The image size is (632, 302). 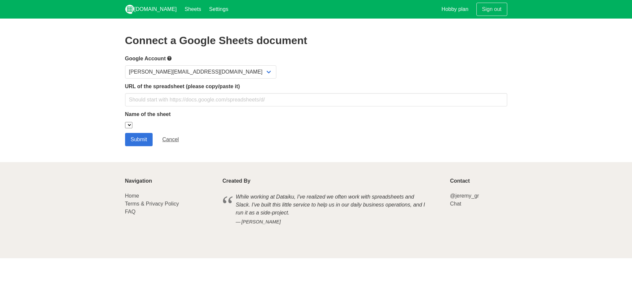 What do you see at coordinates (130, 211) in the screenshot?
I see `a: FAQ` at bounding box center [130, 211].